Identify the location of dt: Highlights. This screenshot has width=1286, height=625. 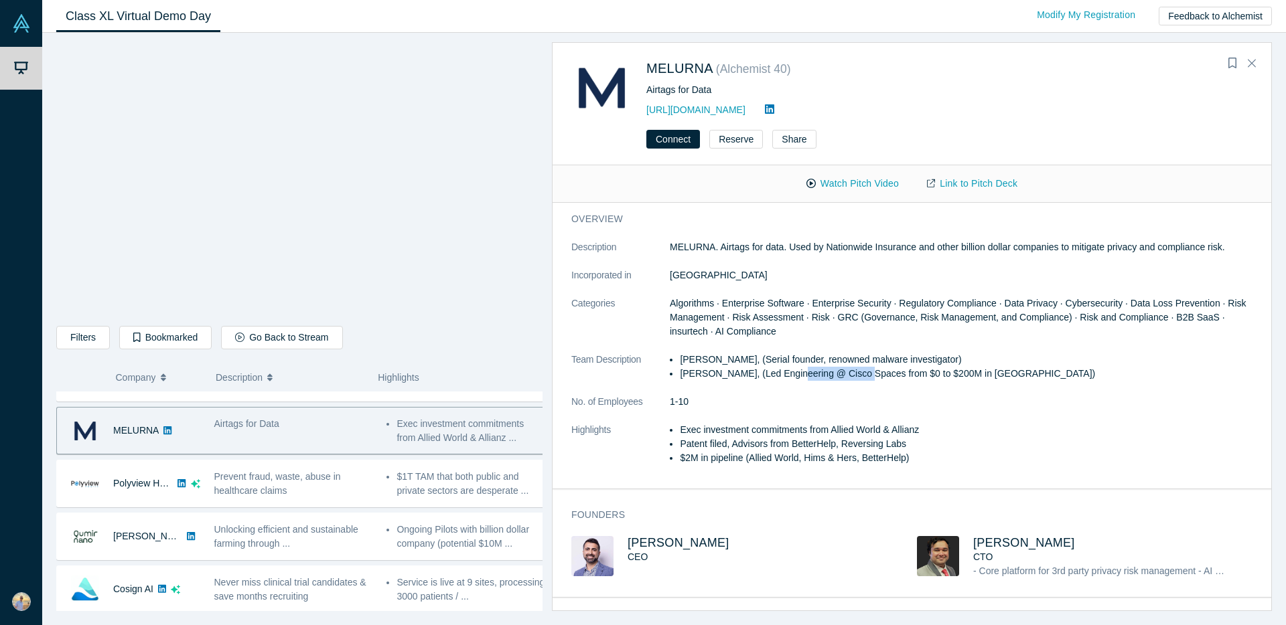
(620, 451).